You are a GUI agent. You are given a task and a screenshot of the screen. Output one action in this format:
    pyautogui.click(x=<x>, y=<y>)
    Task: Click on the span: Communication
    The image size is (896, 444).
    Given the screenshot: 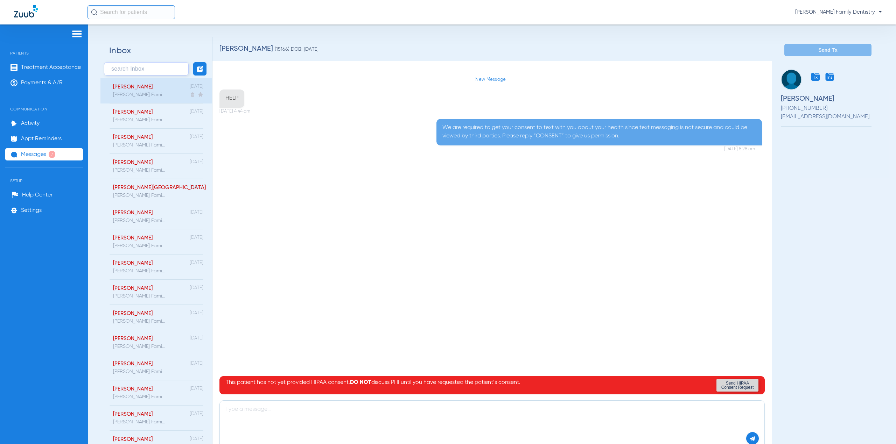 What is the action you would take?
    pyautogui.click(x=44, y=104)
    